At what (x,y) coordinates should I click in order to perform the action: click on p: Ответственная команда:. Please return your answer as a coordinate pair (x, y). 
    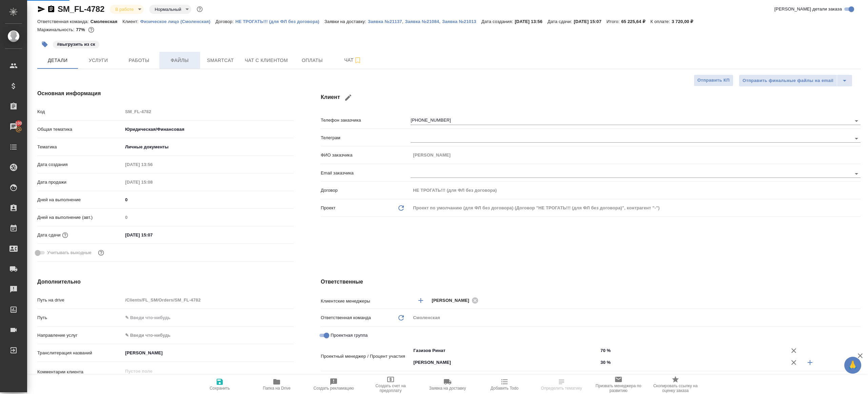
    Looking at the image, I should click on (64, 21).